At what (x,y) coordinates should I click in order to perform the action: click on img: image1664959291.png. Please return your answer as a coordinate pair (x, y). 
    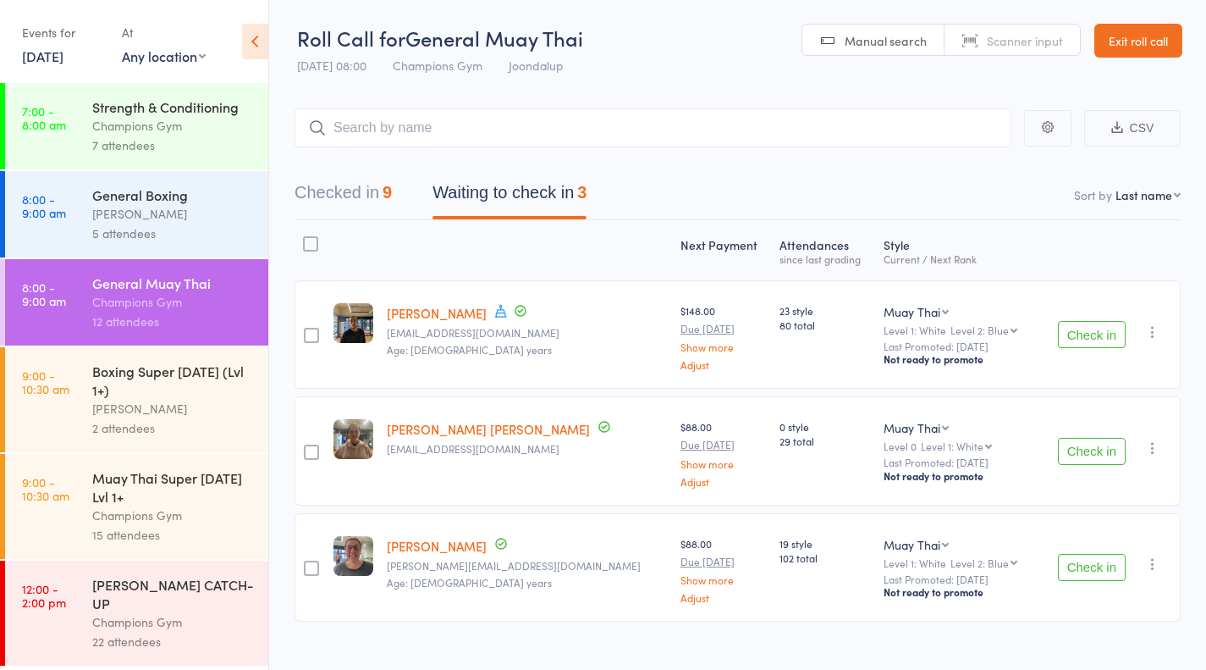
    Looking at the image, I should click on (353, 555).